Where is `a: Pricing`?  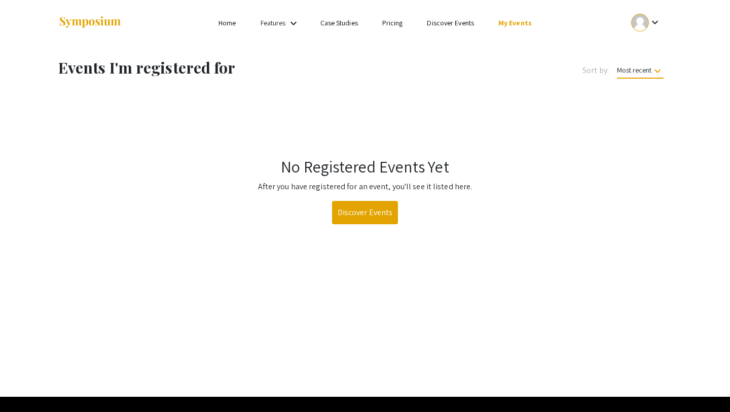 a: Pricing is located at coordinates (392, 23).